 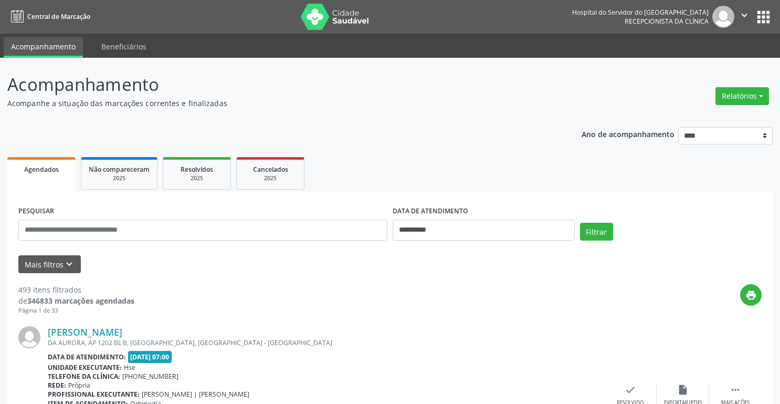 What do you see at coordinates (84, 376) in the screenshot?
I see `b: Telefone da clínica:` at bounding box center [84, 376].